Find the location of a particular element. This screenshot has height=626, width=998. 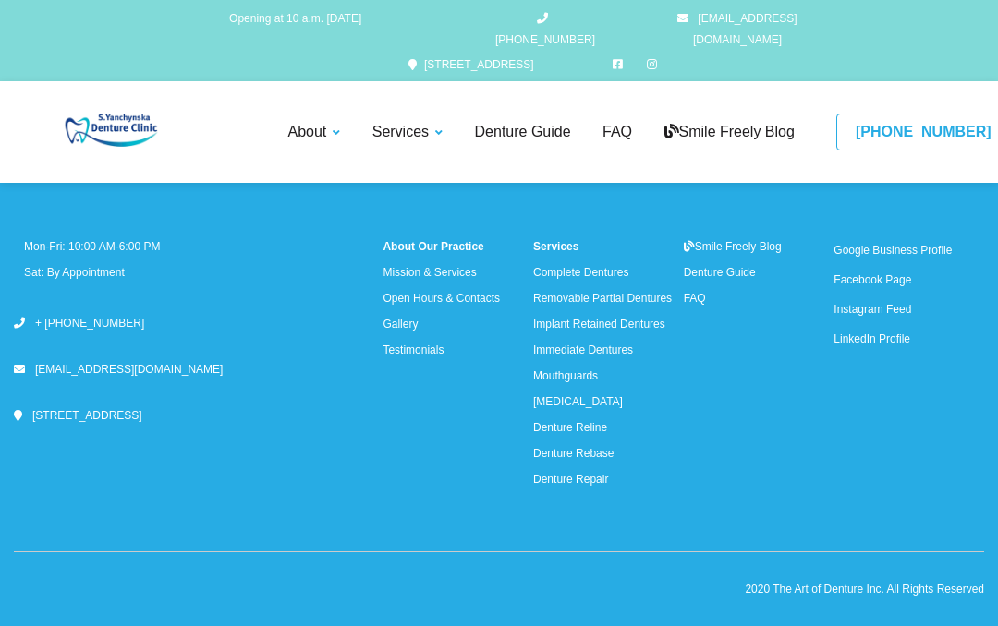

a: Mouthguards is located at coordinates (565, 376).